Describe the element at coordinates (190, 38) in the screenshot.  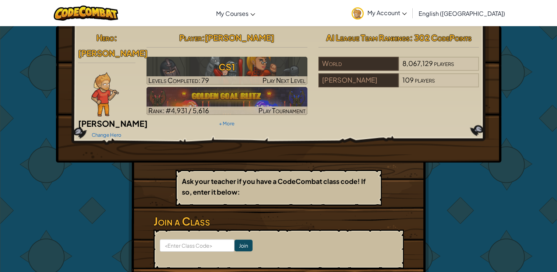
I see `span: Player` at that location.